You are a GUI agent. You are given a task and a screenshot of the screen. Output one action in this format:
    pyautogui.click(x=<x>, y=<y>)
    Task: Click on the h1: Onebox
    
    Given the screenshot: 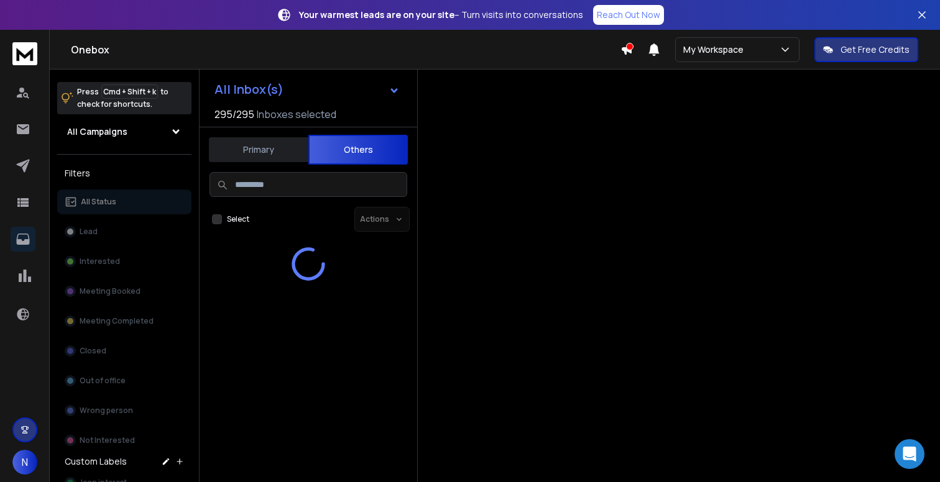 What is the action you would take?
    pyautogui.click(x=346, y=50)
    